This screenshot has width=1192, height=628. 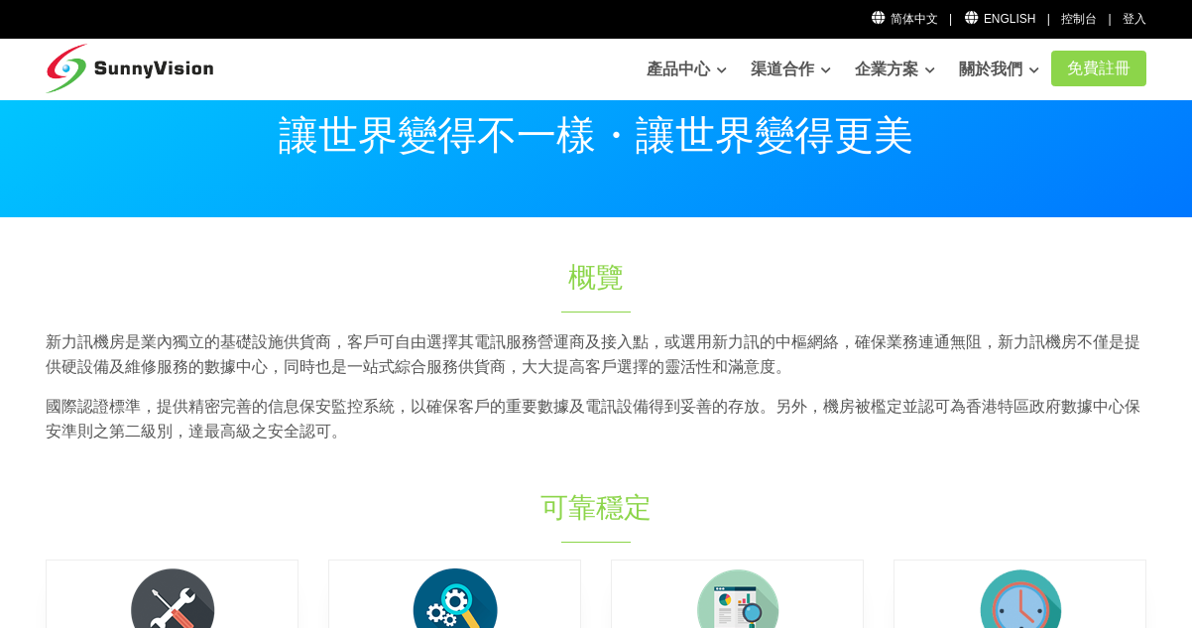 What do you see at coordinates (1135, 19) in the screenshot?
I see `a: 登入` at bounding box center [1135, 19].